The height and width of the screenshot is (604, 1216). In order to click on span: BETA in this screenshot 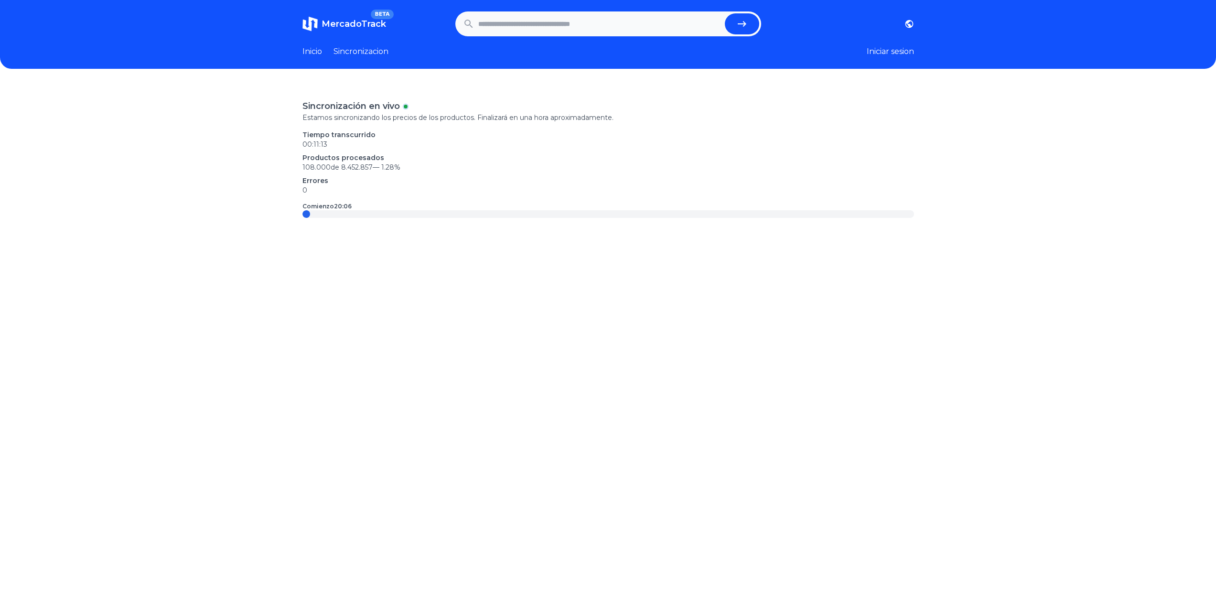, I will do `click(382, 14)`.